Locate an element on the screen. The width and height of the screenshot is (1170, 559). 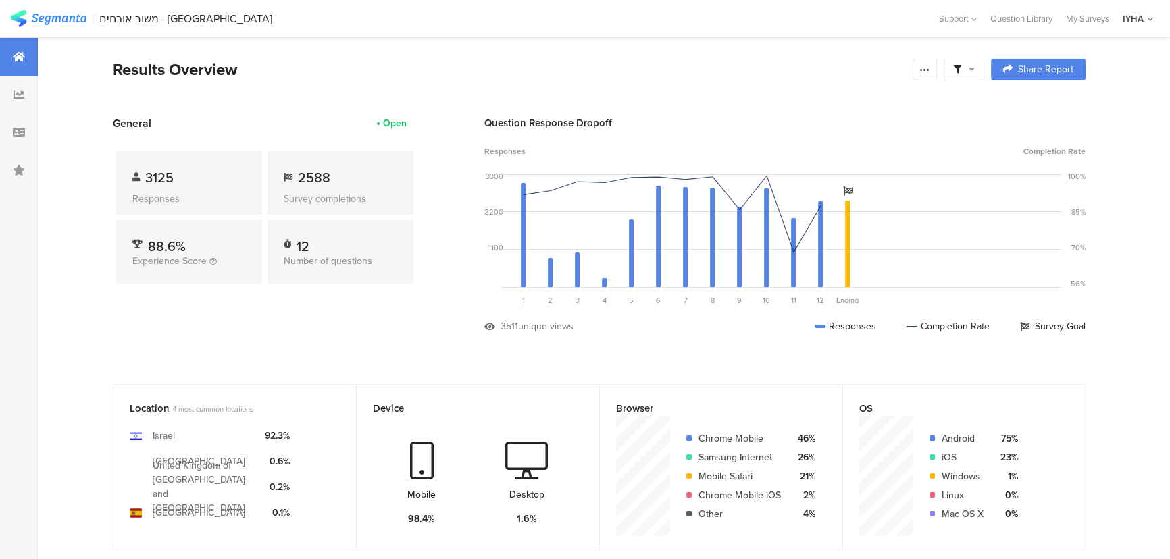
div: Mobile is located at coordinates (422, 494).